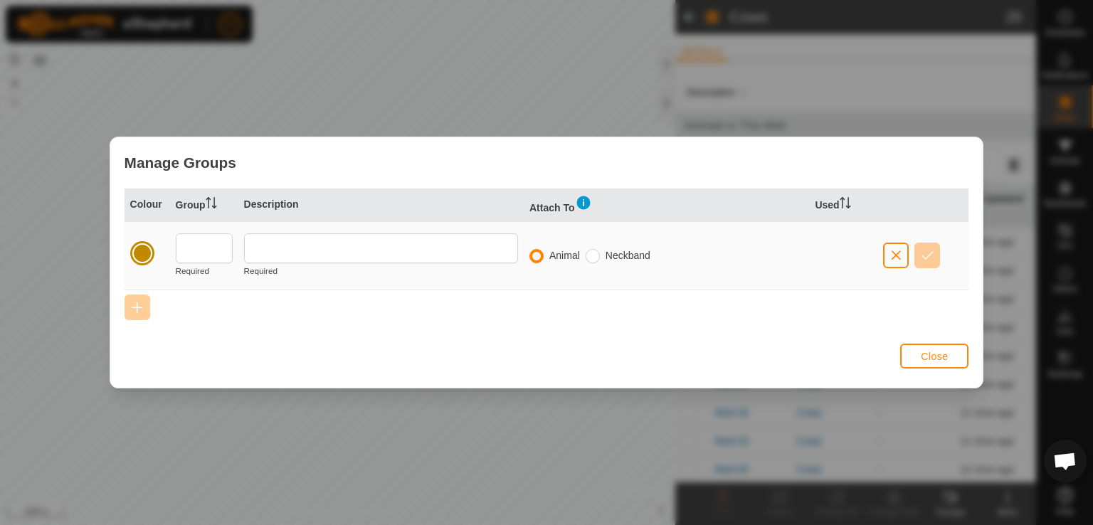 The width and height of the screenshot is (1093, 525). I want to click on button: Close, so click(934, 356).